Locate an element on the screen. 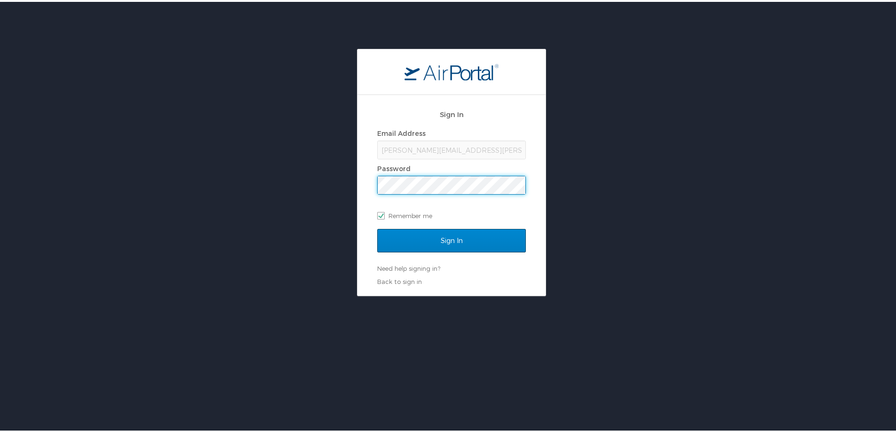 The image size is (896, 432). img: logo is located at coordinates (451, 70).